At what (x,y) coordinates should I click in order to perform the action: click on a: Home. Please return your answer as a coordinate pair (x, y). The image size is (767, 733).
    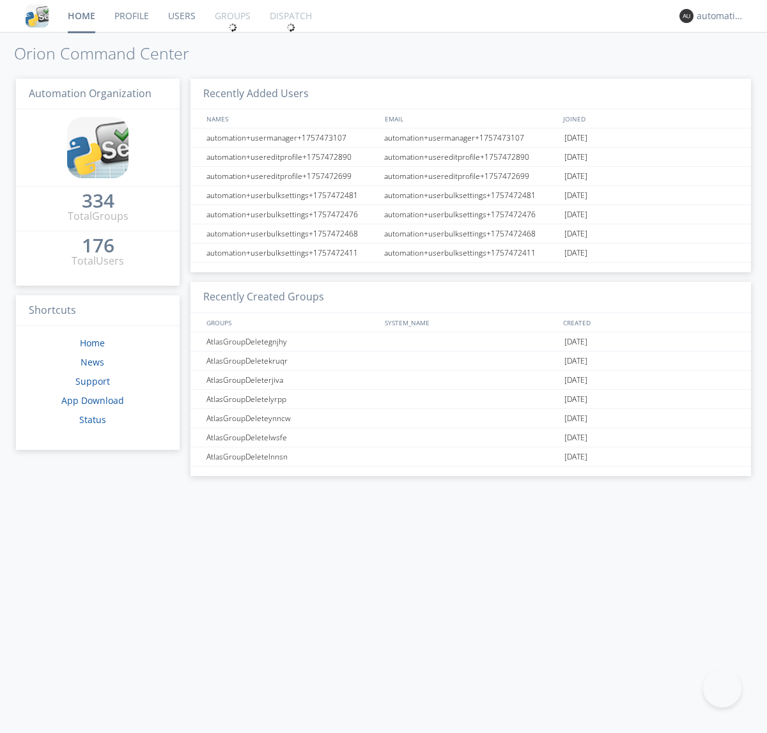
    Looking at the image, I should click on (92, 343).